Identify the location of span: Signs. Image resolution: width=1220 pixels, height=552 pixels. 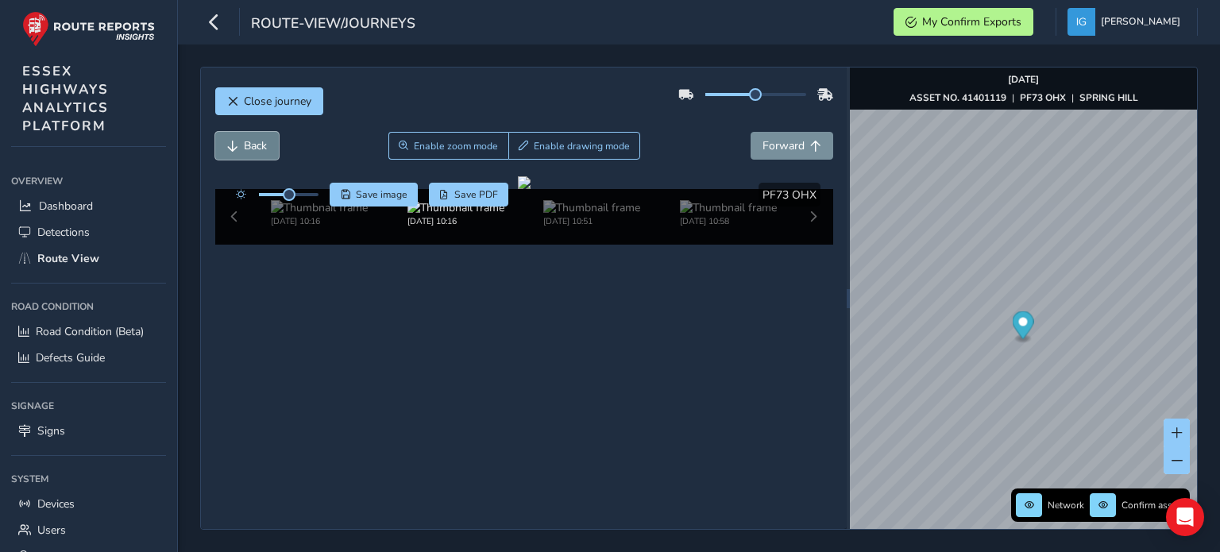
(51, 431).